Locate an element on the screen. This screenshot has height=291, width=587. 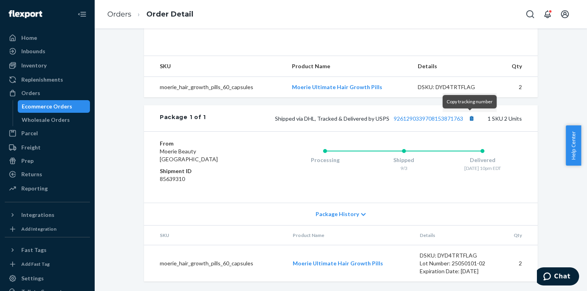
button: Open notifications is located at coordinates (548, 14).